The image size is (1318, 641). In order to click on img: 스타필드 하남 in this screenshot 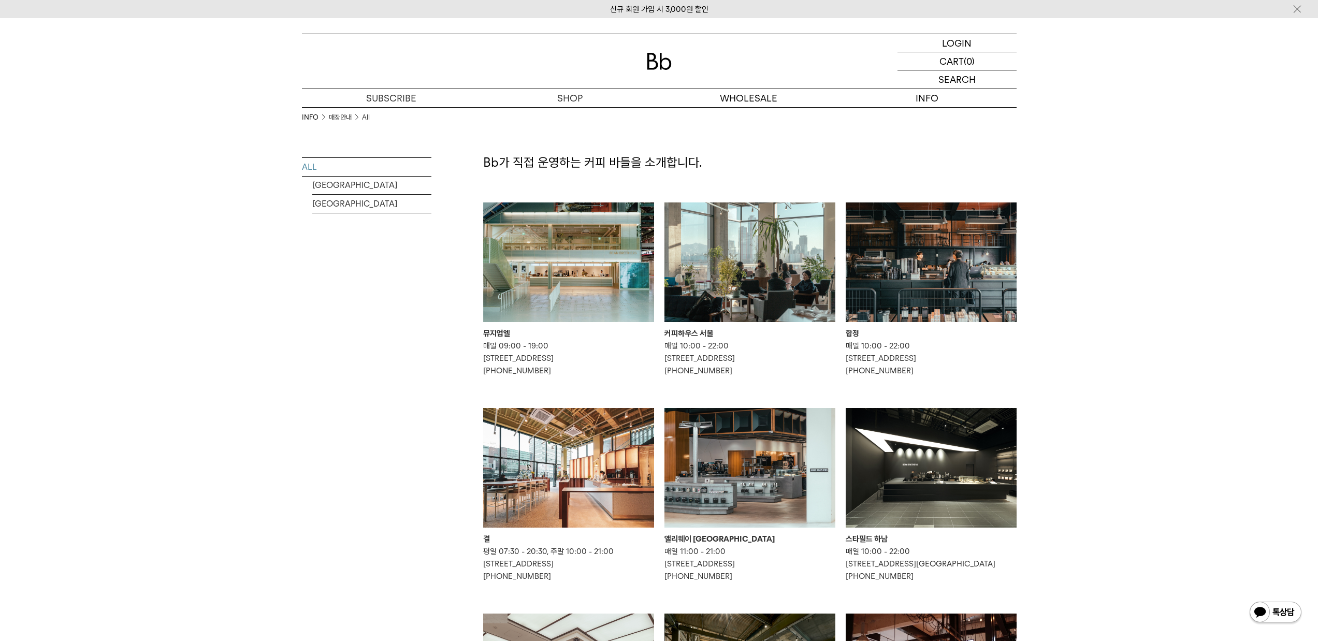, I will do `click(931, 468)`.